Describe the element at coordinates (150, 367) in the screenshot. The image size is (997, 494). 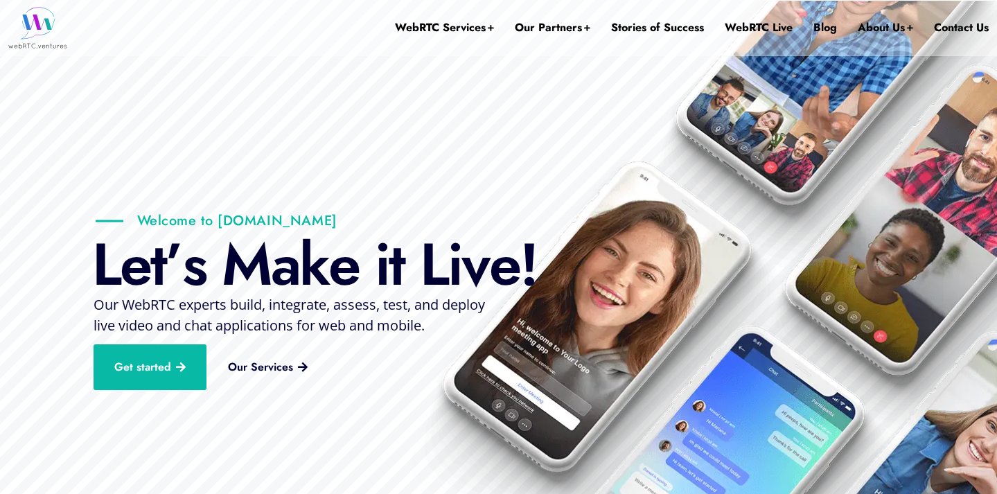
I see `a: Get started` at that location.